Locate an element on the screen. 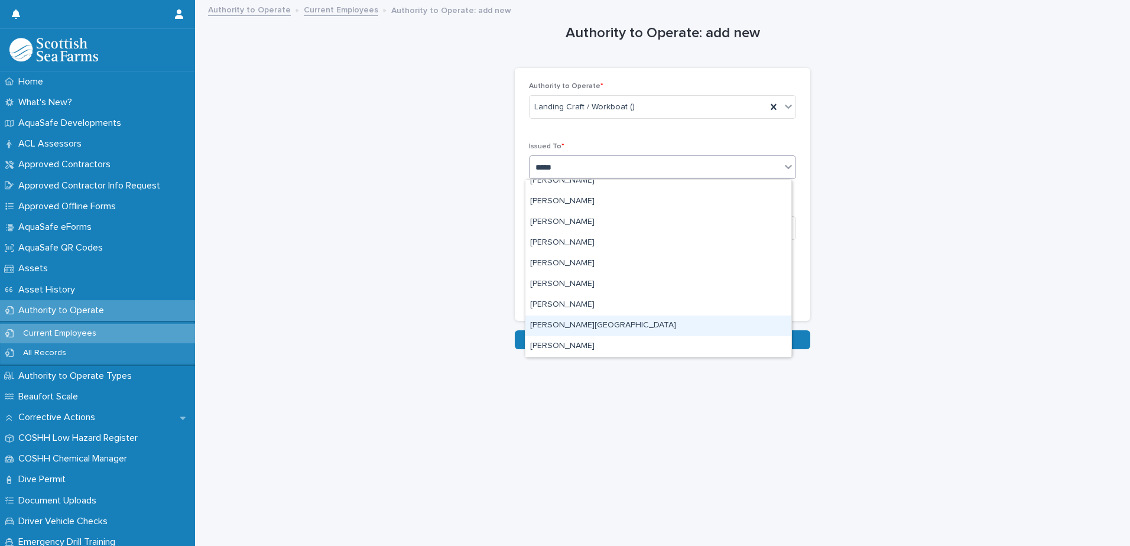 The image size is (1130, 546). div: Mark W Catton is located at coordinates (658, 326).